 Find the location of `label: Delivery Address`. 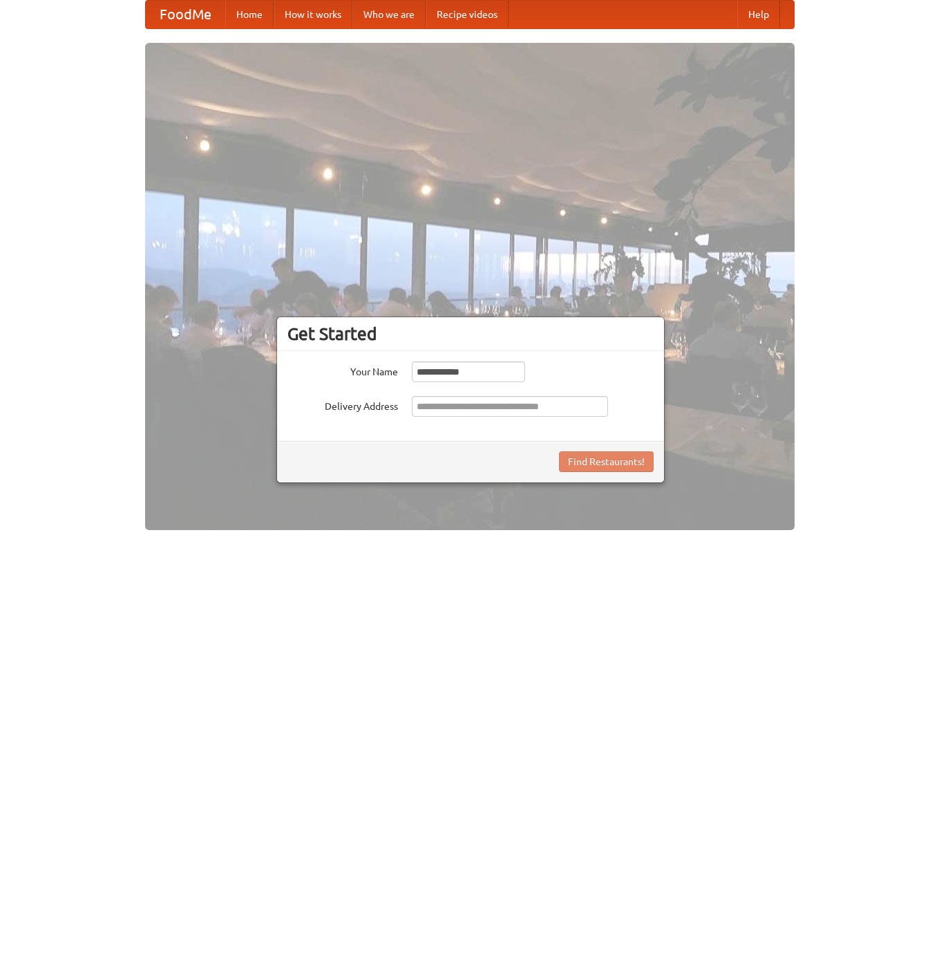

label: Delivery Address is located at coordinates (343, 404).